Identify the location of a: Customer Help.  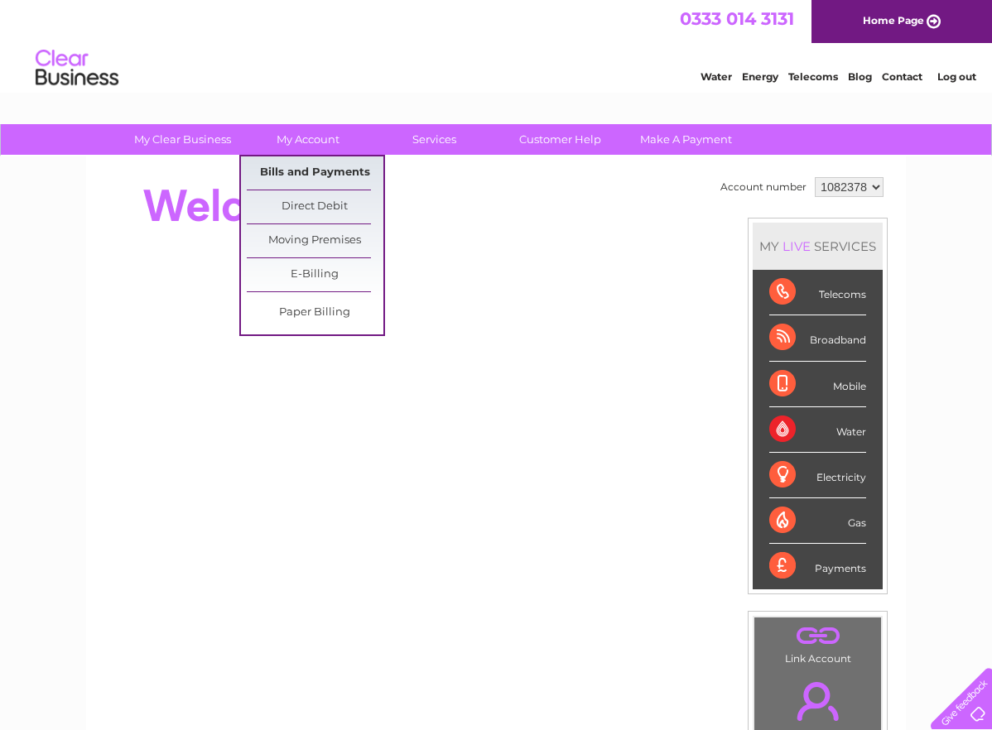
(560, 139).